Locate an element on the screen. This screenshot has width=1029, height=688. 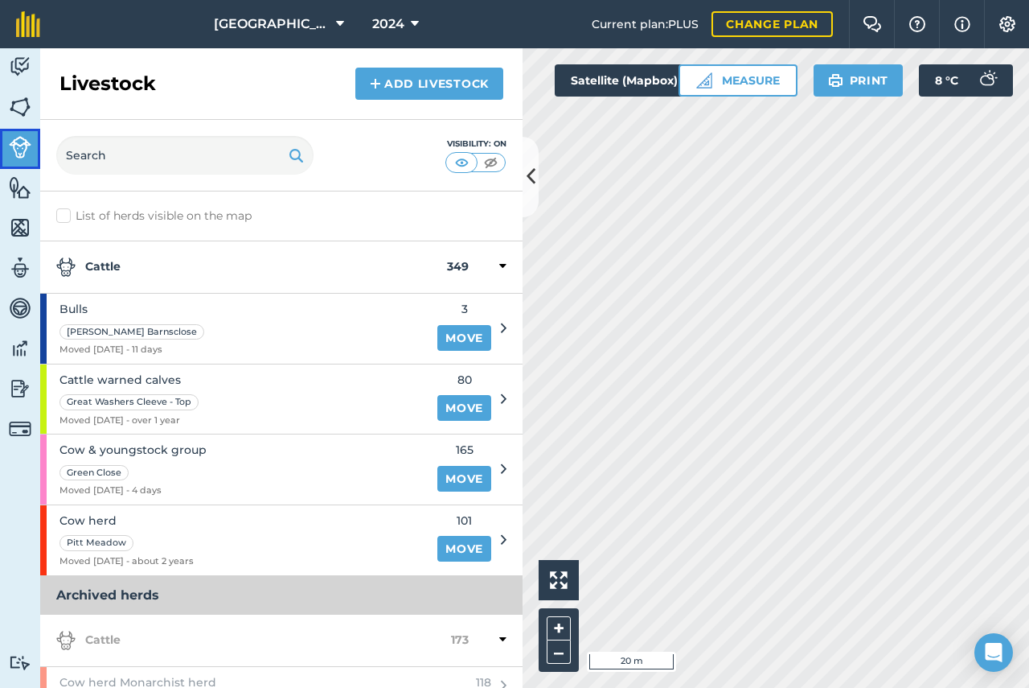
span: 3 is located at coordinates (464, 309).